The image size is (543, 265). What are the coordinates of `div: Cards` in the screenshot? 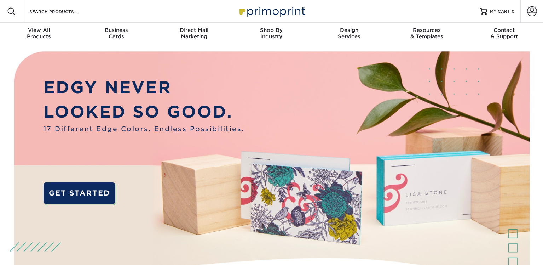 It's located at (116, 33).